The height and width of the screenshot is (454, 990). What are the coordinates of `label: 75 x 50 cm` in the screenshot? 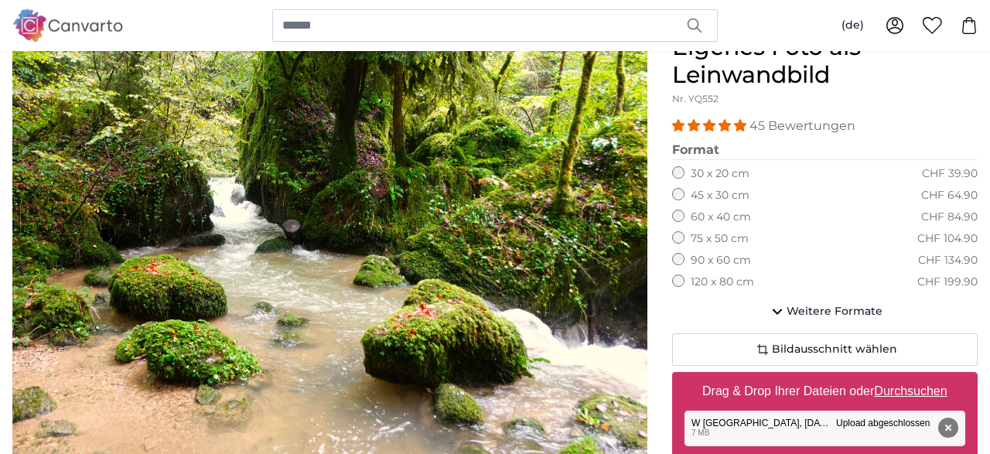 It's located at (719, 239).